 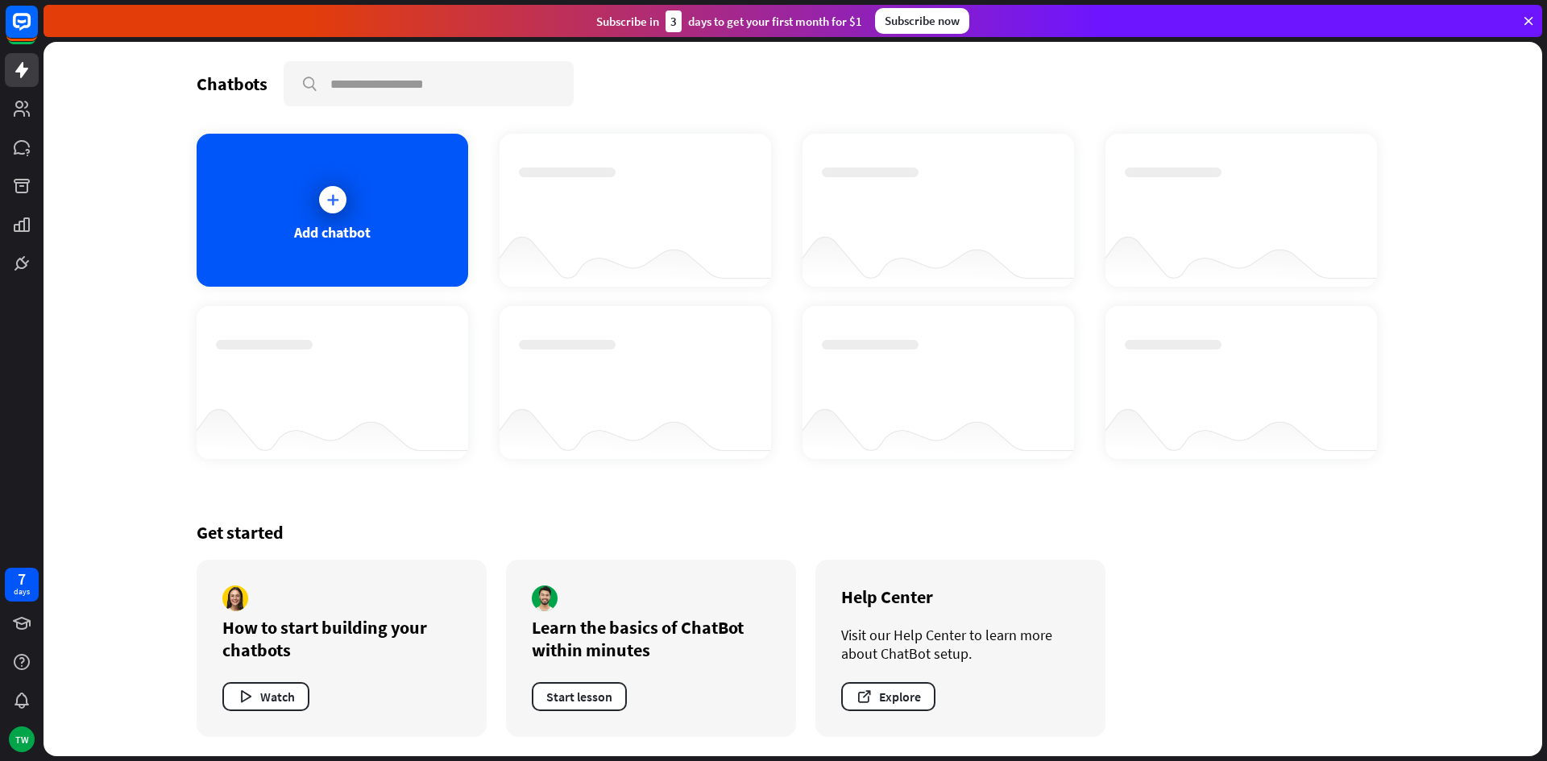 I want to click on div: Add chatbot, so click(x=332, y=232).